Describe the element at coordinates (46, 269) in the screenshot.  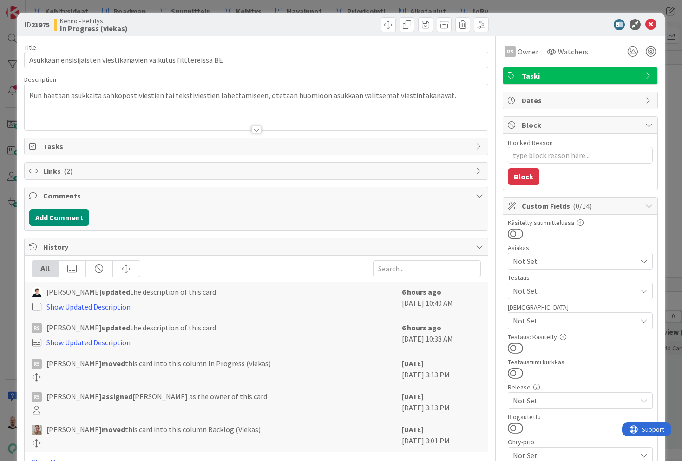
I see `div: All` at that location.